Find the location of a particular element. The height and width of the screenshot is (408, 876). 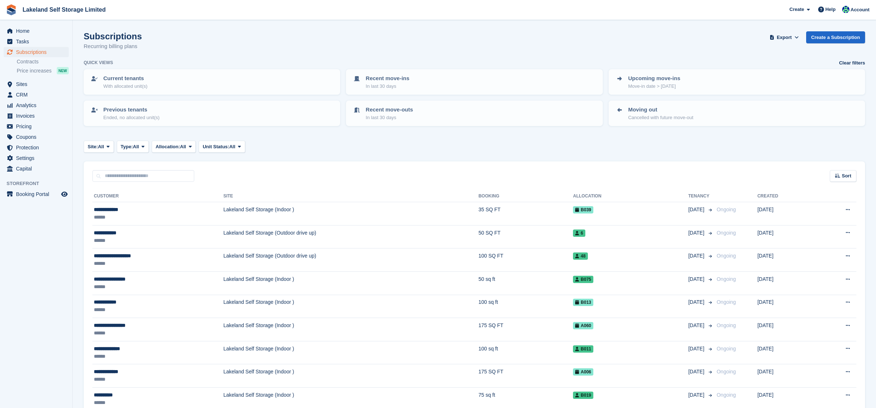

th: Tenancy is located at coordinates (701, 196).